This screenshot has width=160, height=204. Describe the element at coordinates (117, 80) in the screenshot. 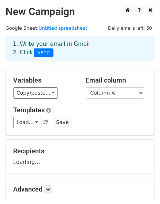

I see `h5: Email column` at that location.